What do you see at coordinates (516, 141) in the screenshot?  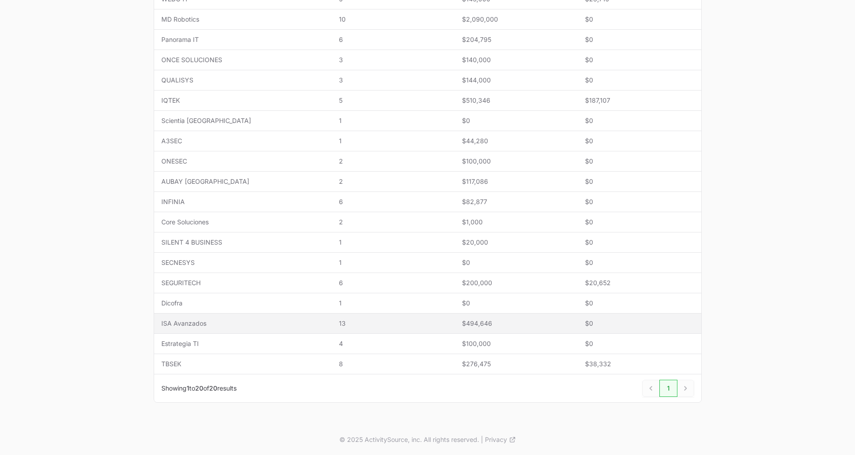 I see `span: $44,280` at bounding box center [516, 141].